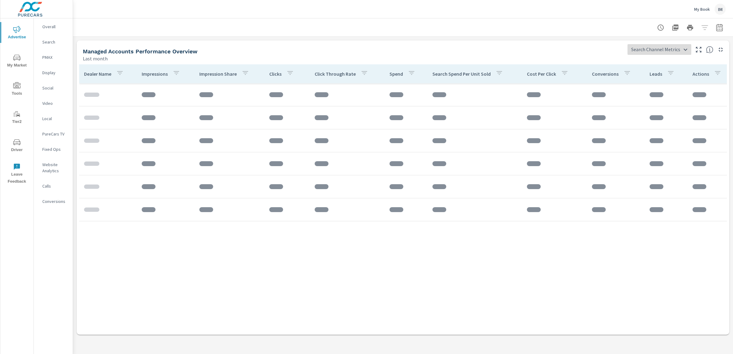 The image size is (733, 354). I want to click on p: PureCars TV, so click(55, 134).